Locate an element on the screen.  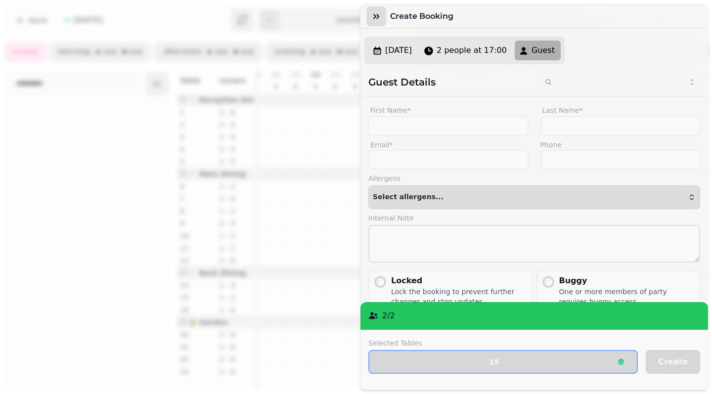
label: Email* is located at coordinates (448, 145).